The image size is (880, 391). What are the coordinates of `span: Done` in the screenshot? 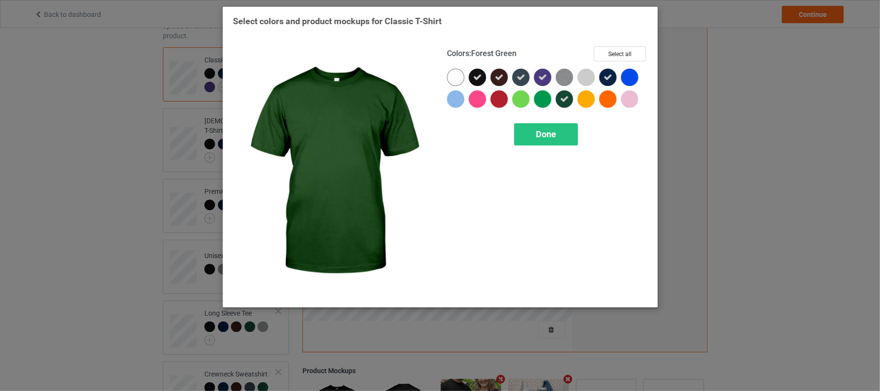 It's located at (546, 134).